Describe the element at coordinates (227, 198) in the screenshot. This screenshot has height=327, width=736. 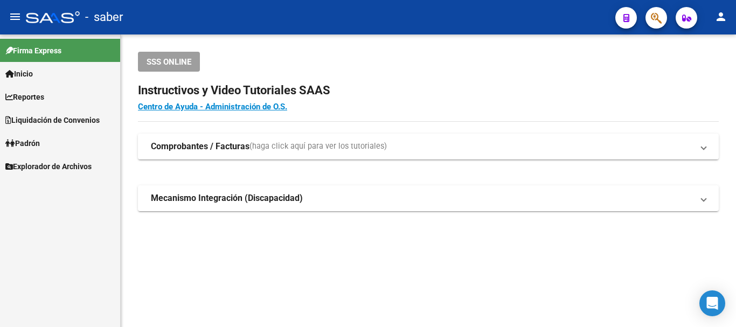
I see `strong: Mecanismo Integración (Discapacidad)` at that location.